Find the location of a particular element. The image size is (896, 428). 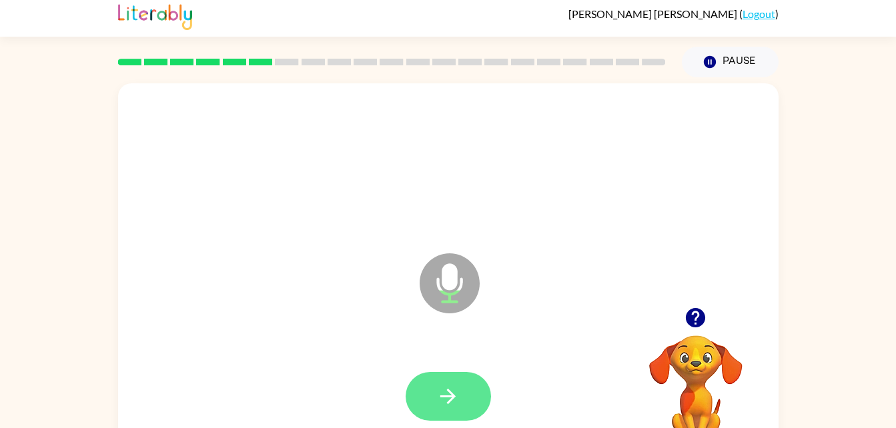

button: Pause is located at coordinates (730, 62).